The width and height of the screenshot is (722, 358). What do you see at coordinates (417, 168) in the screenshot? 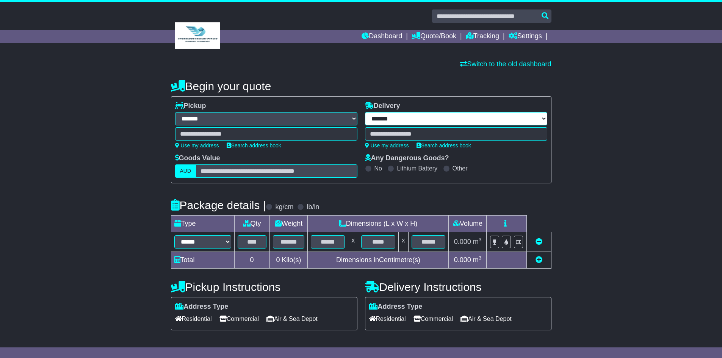
I see `label: Lithium Battery` at bounding box center [417, 168].